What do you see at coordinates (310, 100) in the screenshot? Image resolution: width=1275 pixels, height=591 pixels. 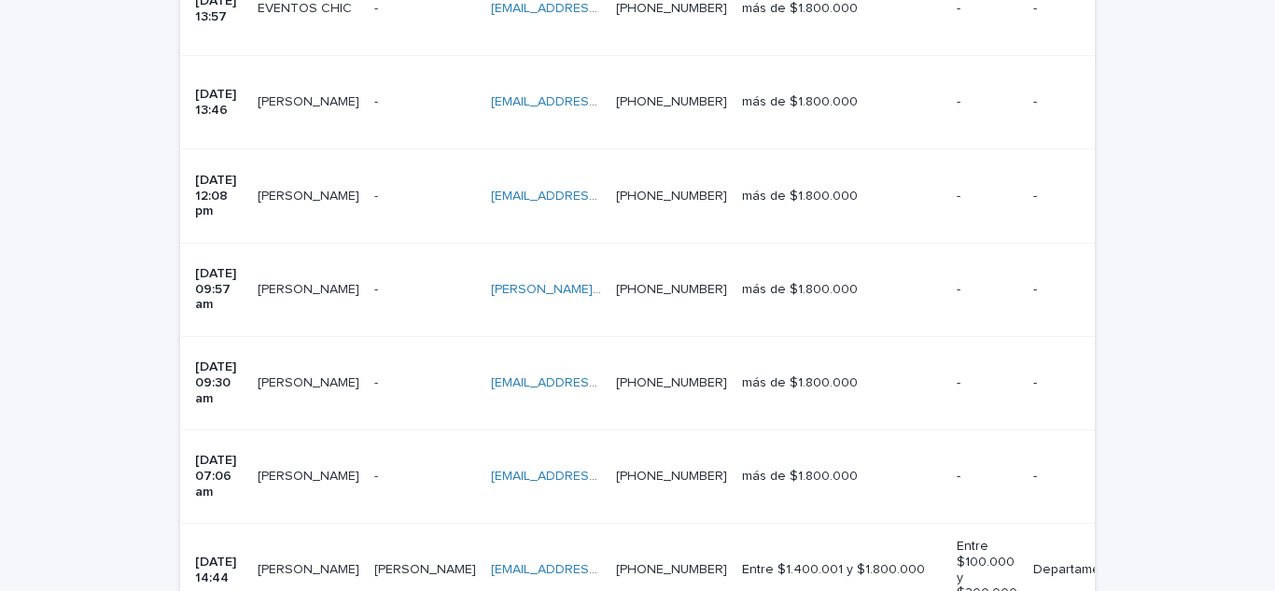 I see `p: Omar Herrera Cortés` at bounding box center [310, 100].